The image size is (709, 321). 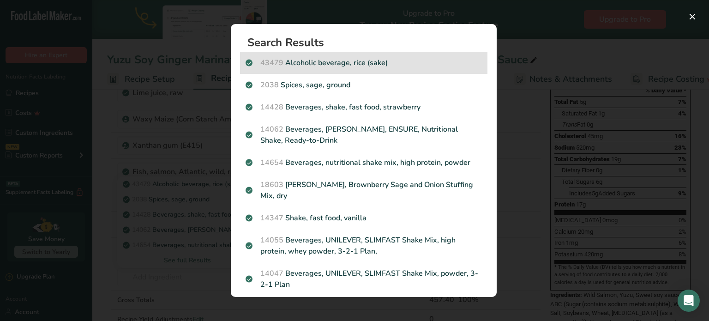 What do you see at coordinates (364, 63) in the screenshot?
I see `p: Alcoholic beverage, rice (sake)` at bounding box center [364, 63].